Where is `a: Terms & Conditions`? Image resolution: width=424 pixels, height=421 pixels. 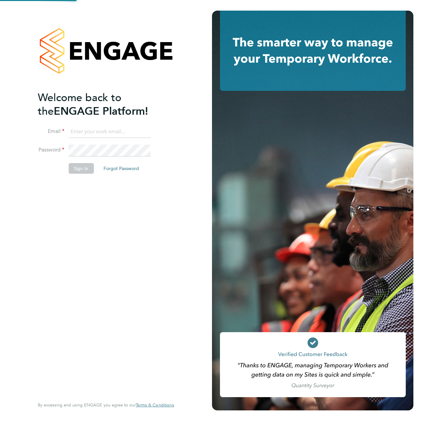
a: Terms & Conditions is located at coordinates (154, 405).